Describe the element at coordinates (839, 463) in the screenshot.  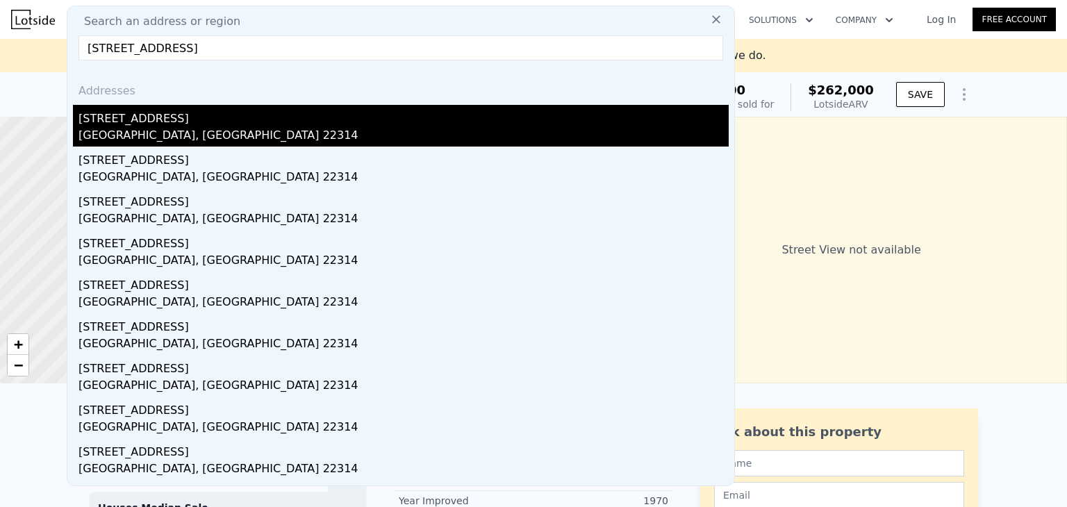
I see `input: Name` at that location.